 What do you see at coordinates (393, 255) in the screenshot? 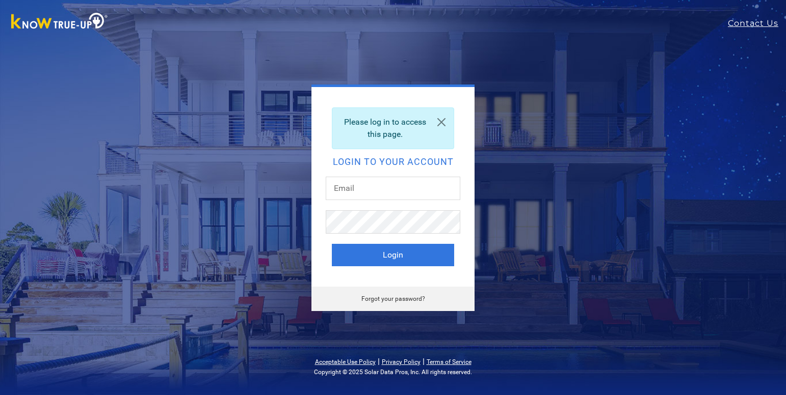
I see `button: Login` at bounding box center [393, 255].